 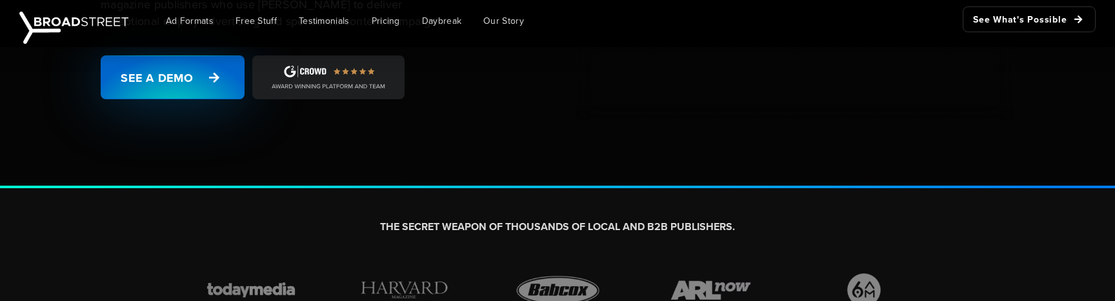 I want to click on a: Ad Formats, so click(x=190, y=21).